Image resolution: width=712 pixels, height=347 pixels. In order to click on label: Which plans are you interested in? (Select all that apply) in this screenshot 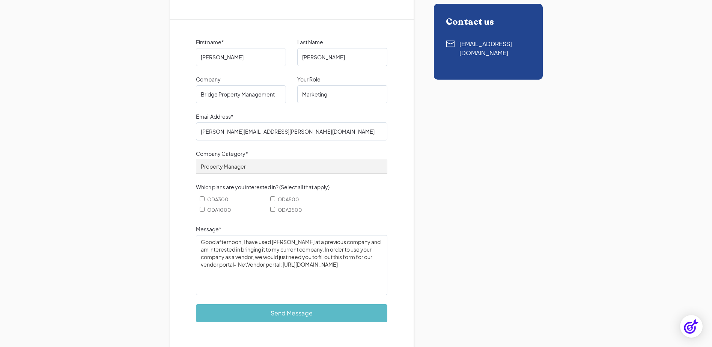, I will do `click(292, 187)`.